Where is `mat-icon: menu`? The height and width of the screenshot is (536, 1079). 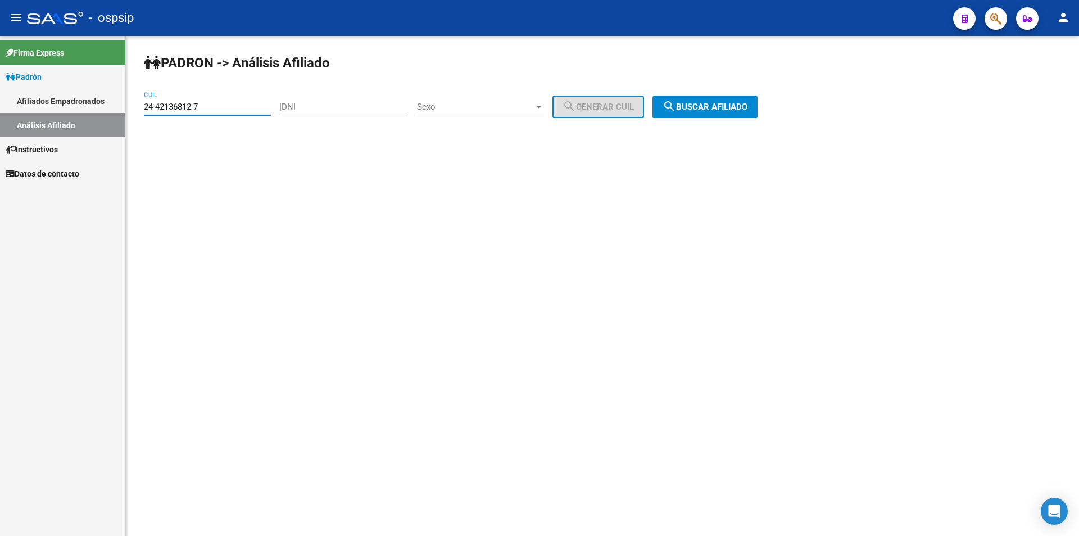 mat-icon: menu is located at coordinates (16, 17).